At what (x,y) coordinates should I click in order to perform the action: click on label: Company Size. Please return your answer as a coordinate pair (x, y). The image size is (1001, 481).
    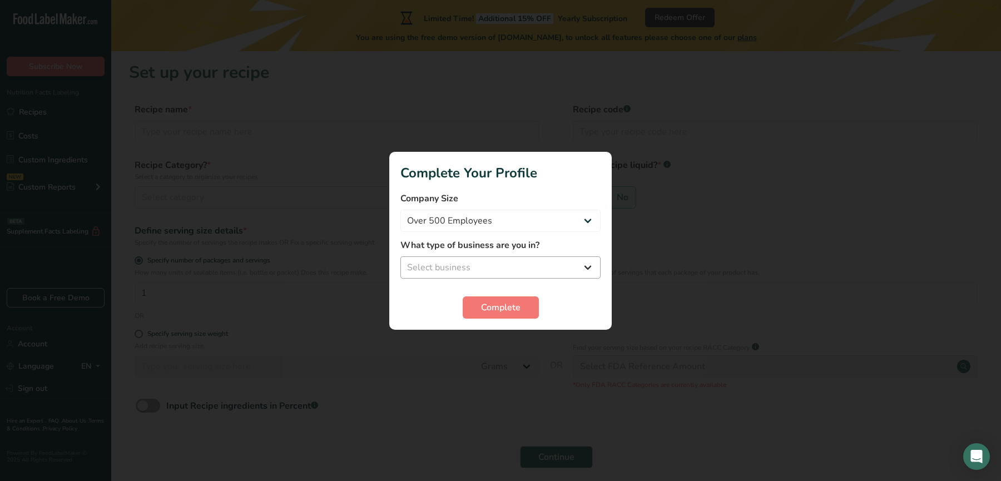
    Looking at the image, I should click on (500, 198).